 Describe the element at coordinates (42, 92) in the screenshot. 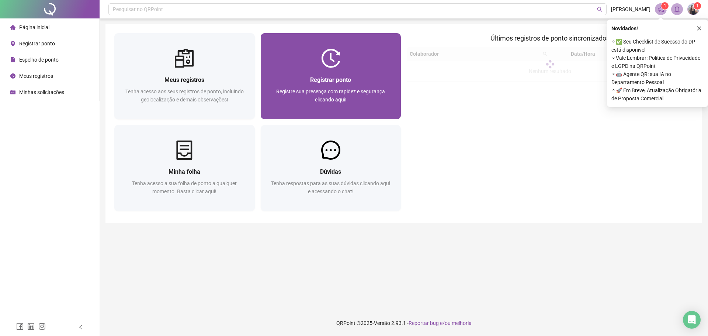

I see `span: Minhas solicitações` at that location.